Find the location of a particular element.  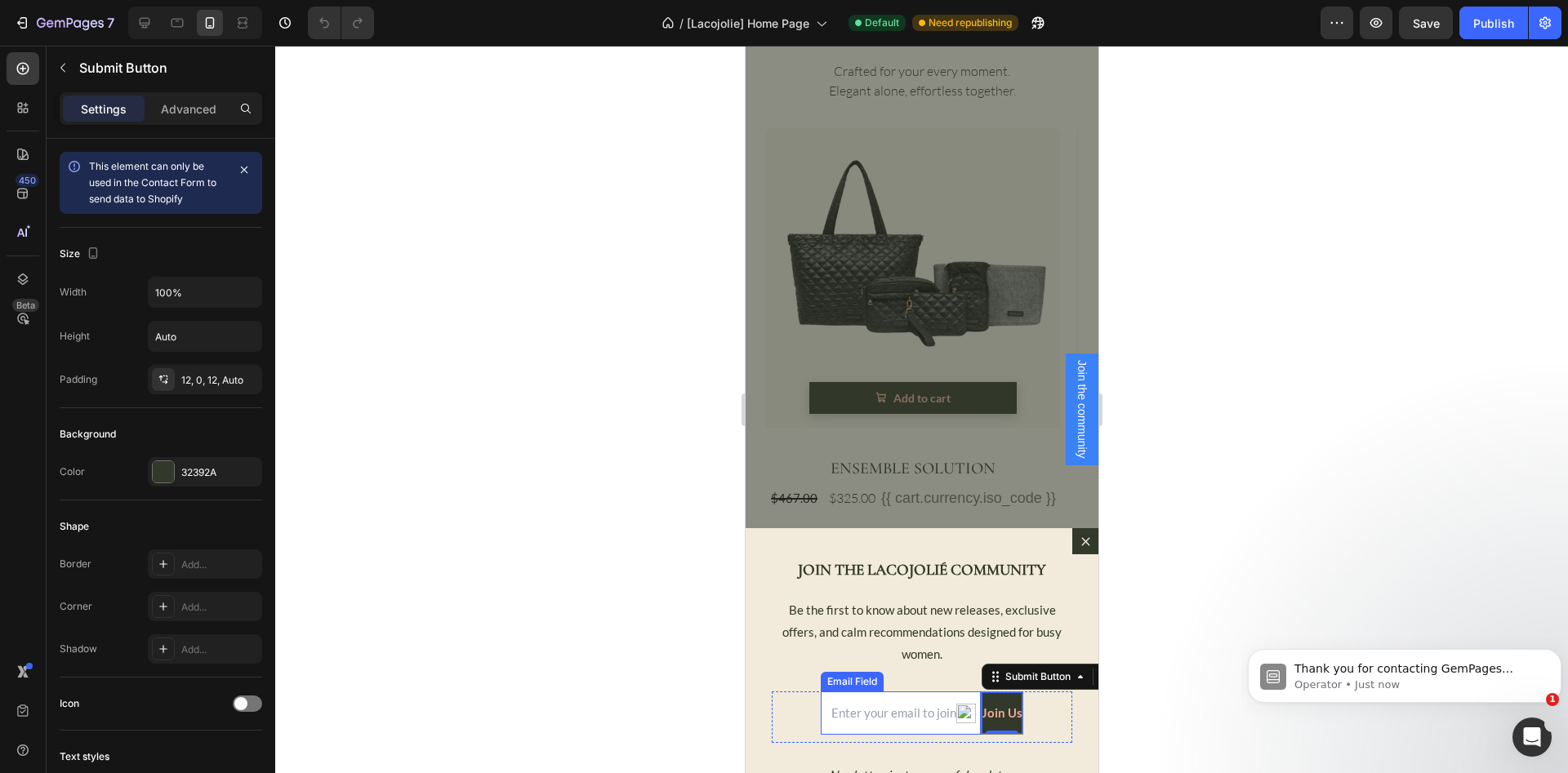

div: Border is located at coordinates (75, 564).